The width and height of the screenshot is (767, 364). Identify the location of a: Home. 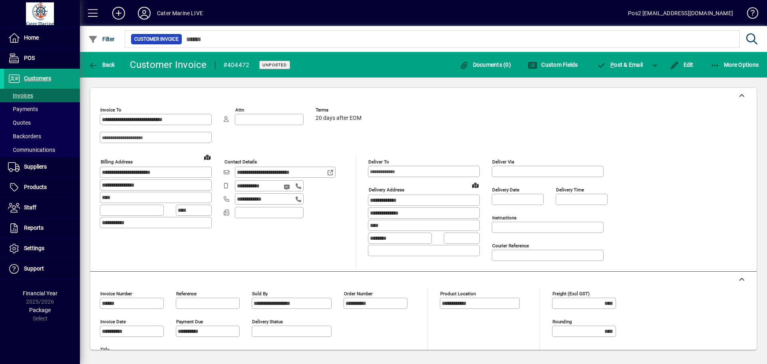
(42, 38).